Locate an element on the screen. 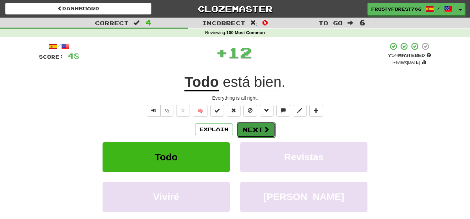 Image resolution: width=470 pixels, height=219 pixels. span: Correct is located at coordinates (112, 23).